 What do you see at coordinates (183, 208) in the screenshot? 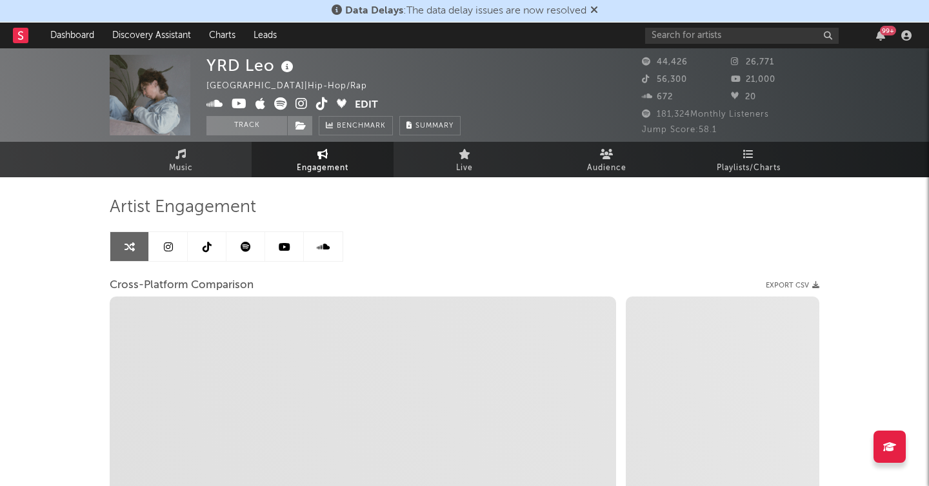
I see `span: Artist Engagement` at bounding box center [183, 208].